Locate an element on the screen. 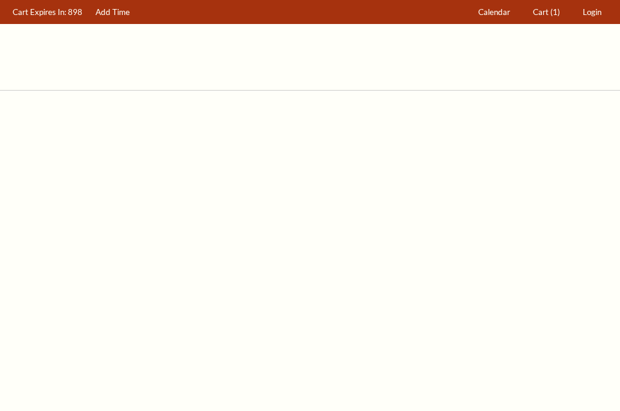 This screenshot has height=411, width=620. a: Login is located at coordinates (592, 12).